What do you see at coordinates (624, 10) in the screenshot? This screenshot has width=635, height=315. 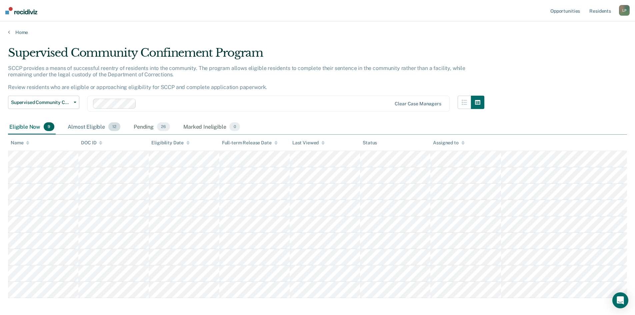 I see `div: L P` at bounding box center [624, 10].